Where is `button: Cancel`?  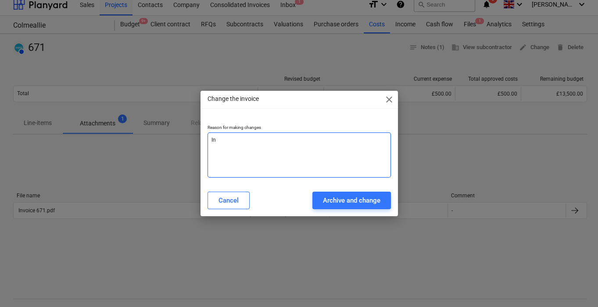 button: Cancel is located at coordinates (229, 201).